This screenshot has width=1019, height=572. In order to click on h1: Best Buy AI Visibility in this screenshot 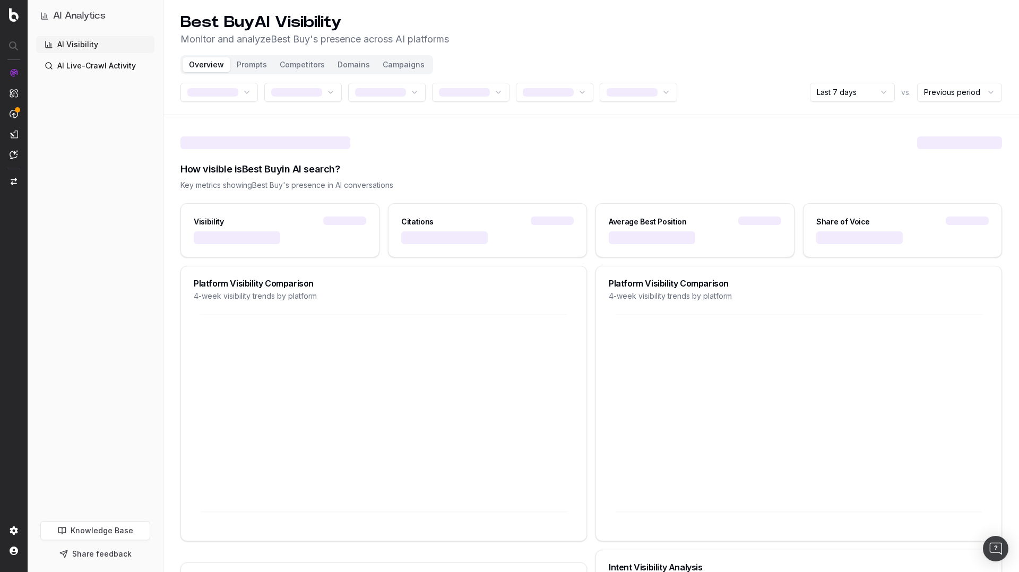, I will do `click(315, 22)`.